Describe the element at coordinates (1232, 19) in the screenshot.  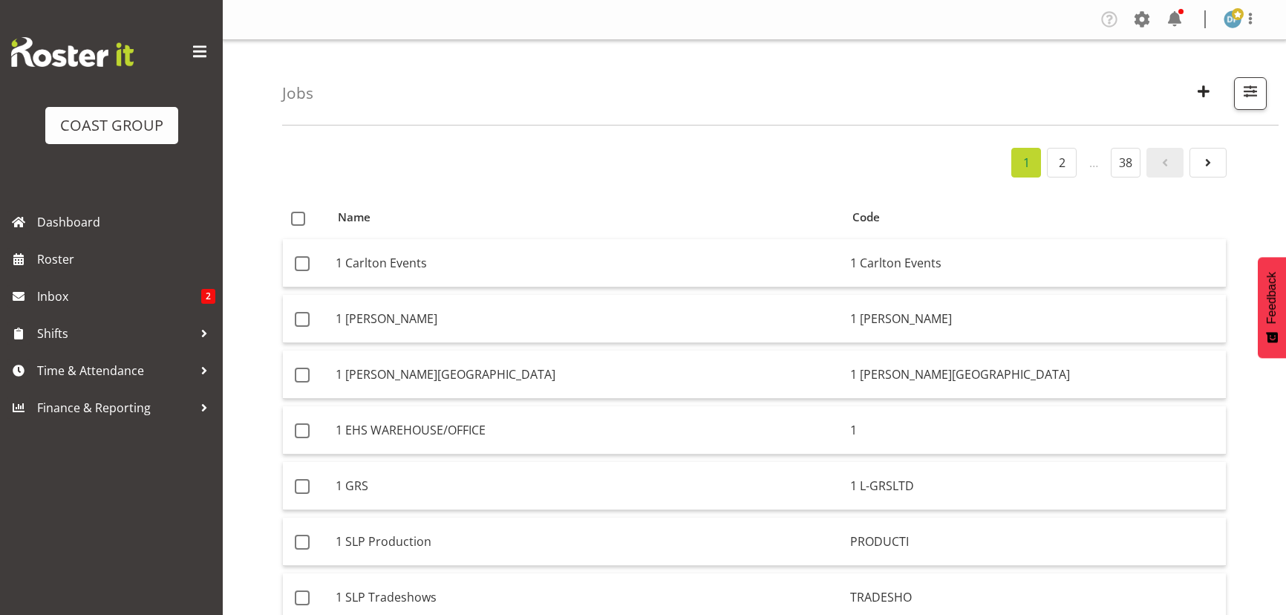
I see `img: david-forte1134.jpg` at that location.